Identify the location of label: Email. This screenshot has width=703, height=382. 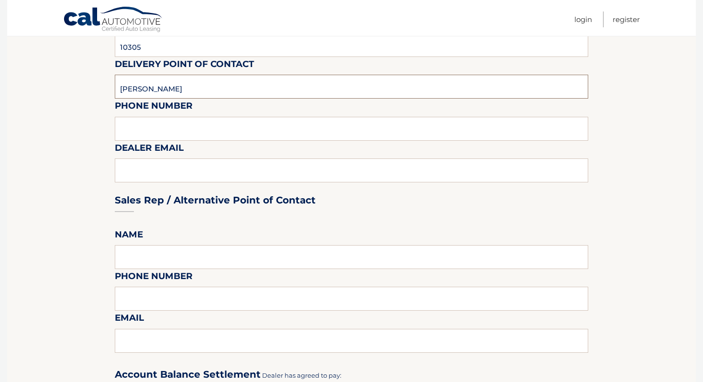
(129, 319).